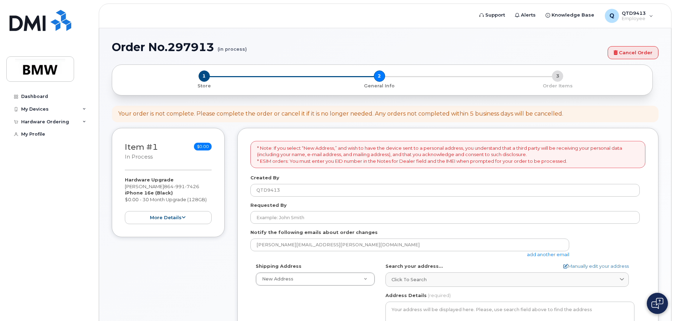 This screenshot has height=321, width=675. I want to click on input: Example: john@appleseed.com, so click(410, 245).